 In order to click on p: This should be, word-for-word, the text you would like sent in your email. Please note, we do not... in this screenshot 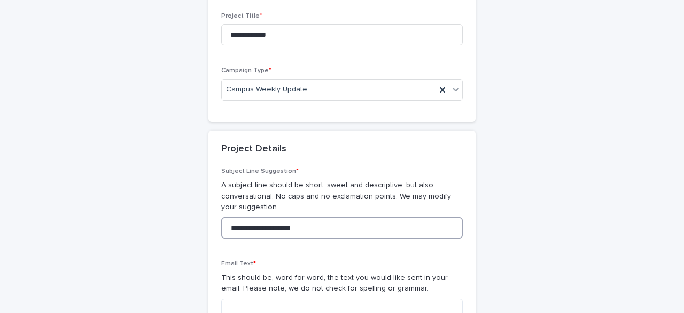, I will do `click(342, 283)`.